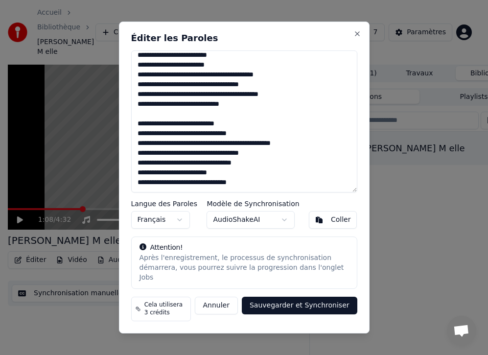 Image resolution: width=488 pixels, height=355 pixels. What do you see at coordinates (244, 248) in the screenshot?
I see `div: Attention!` at bounding box center [244, 248].